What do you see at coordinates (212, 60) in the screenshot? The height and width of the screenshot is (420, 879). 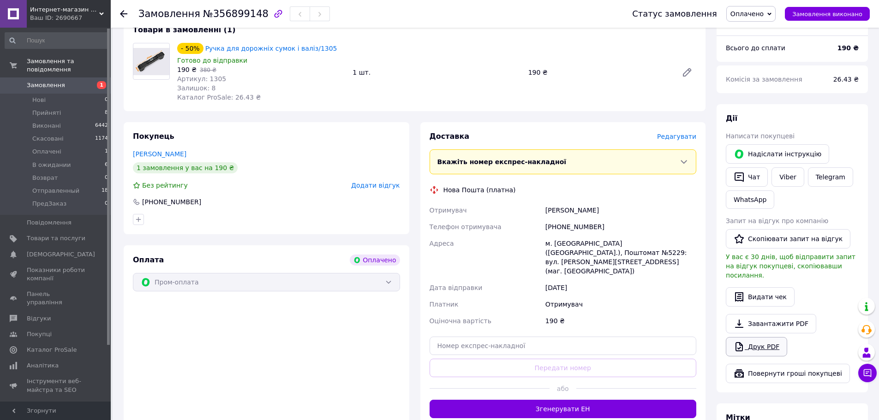 I see `span: Готово до відправки` at bounding box center [212, 60].